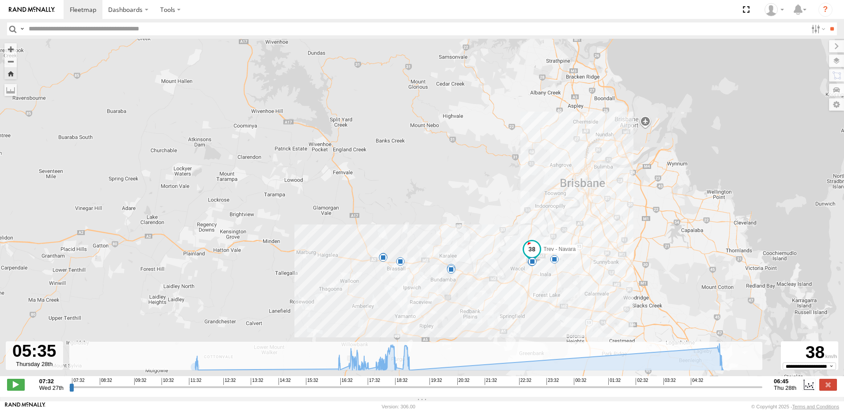 This screenshot has width=844, height=411. I want to click on a: Terms and Conditions, so click(815, 407).